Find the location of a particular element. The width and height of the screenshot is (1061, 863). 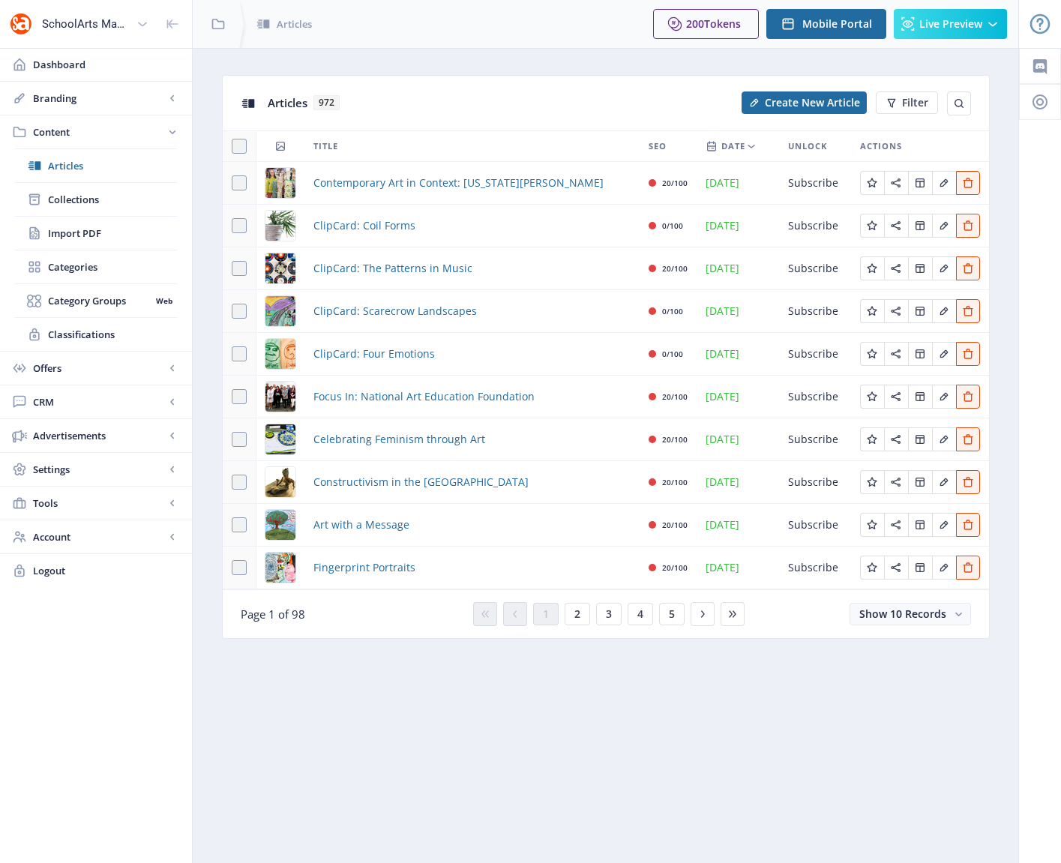

button: Create New Article is located at coordinates (804, 103).